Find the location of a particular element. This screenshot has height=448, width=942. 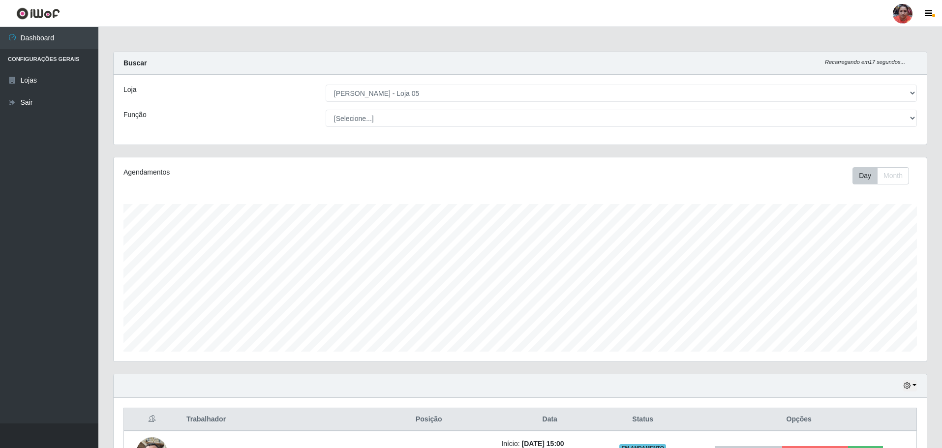

th: Status is located at coordinates (642, 420).